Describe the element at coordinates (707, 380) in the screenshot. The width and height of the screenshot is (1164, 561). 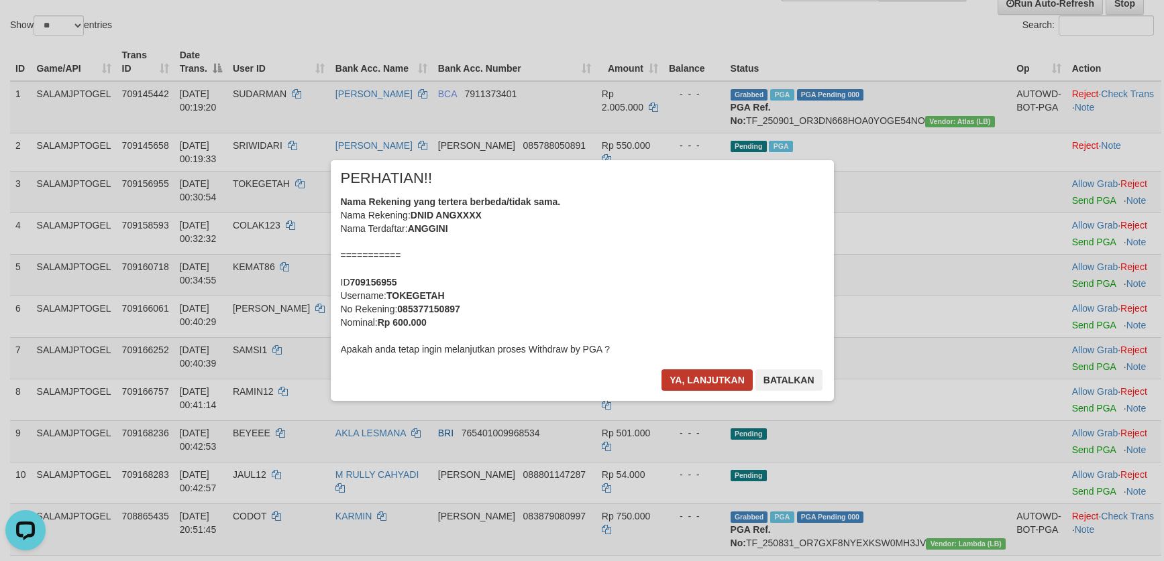
I see `button: Ya, lanjutkan` at that location.